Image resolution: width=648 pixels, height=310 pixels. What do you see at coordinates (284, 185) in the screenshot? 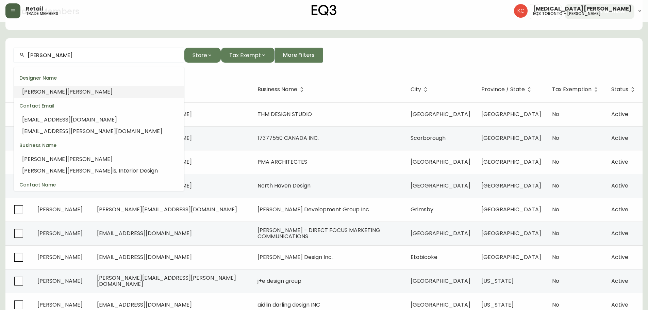
I see `span: North Haven Design` at bounding box center [284, 185].